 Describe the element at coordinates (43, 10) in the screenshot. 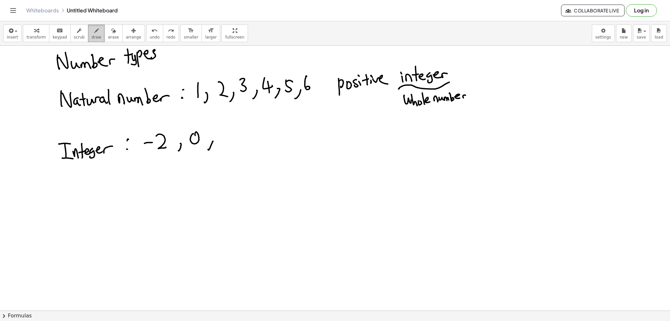

I see `a: Whiteboards` at that location.